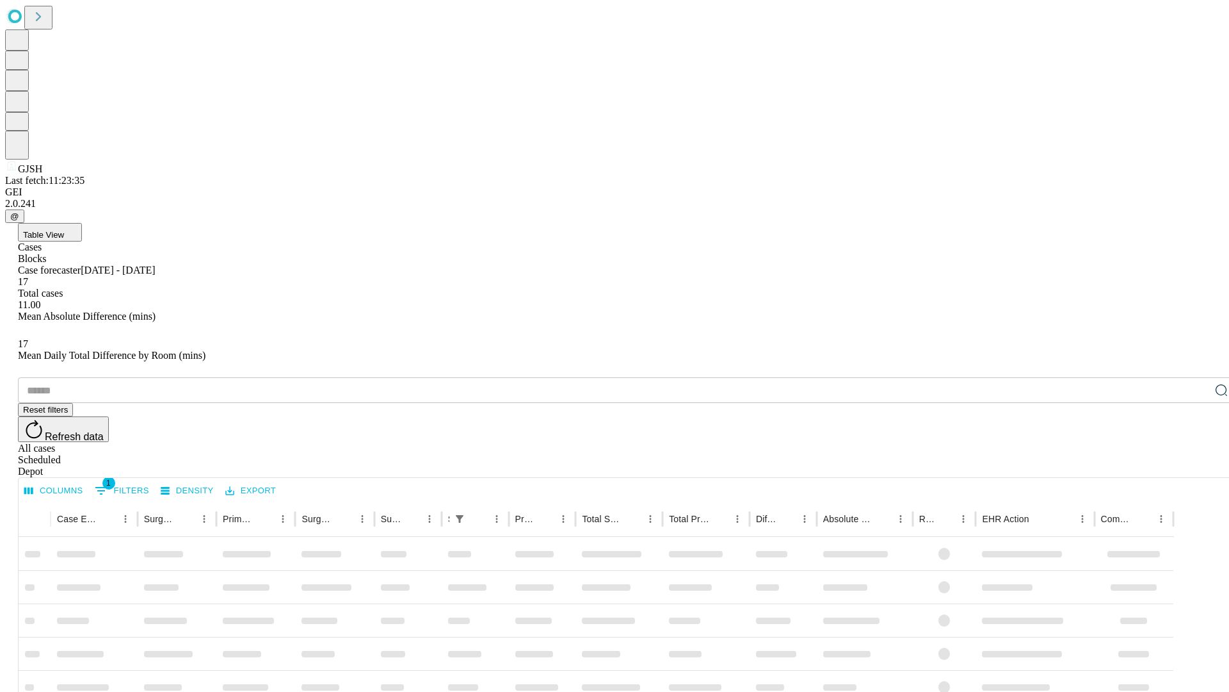 The image size is (1229, 692). I want to click on div: Scheduled In Room Duration, so click(449, 519).